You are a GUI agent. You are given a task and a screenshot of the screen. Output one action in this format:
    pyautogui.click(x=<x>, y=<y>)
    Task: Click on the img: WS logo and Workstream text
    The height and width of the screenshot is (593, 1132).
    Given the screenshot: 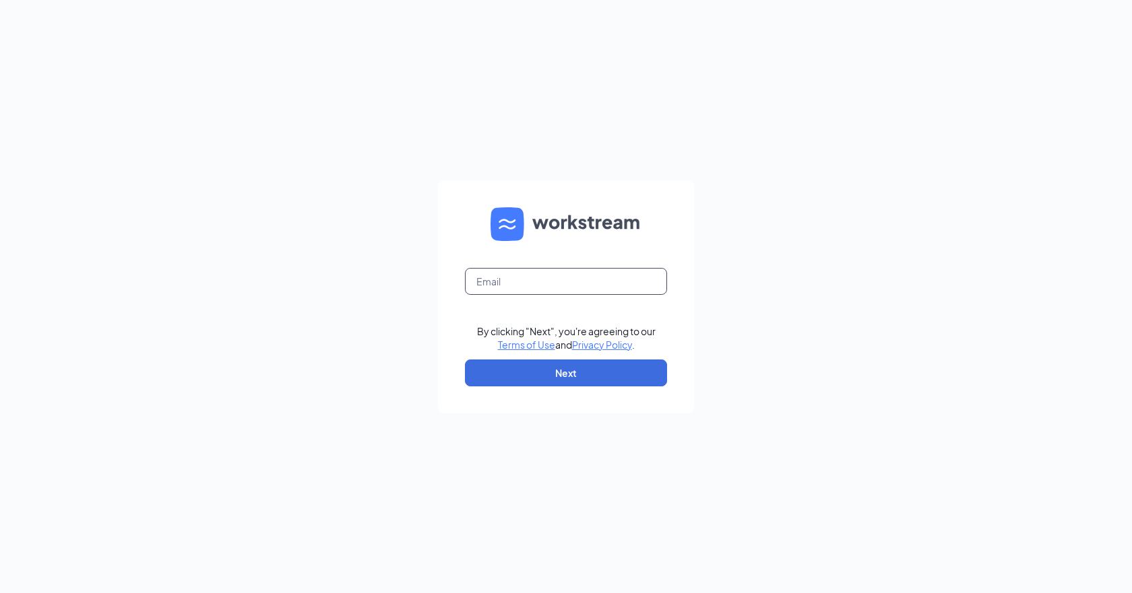 What is the action you would take?
    pyautogui.click(x=566, y=224)
    